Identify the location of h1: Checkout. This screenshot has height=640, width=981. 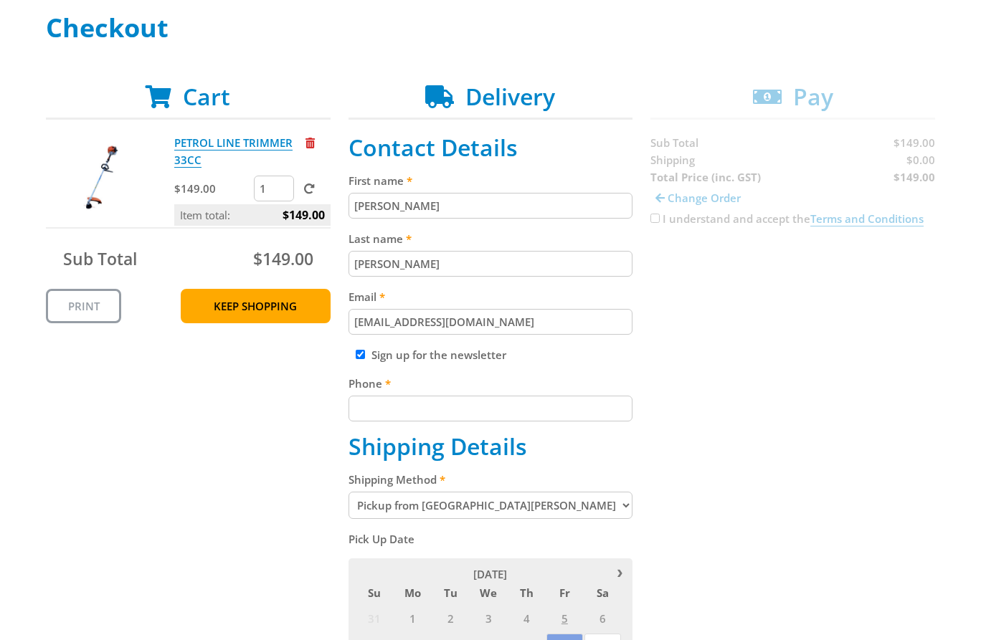
(491, 28).